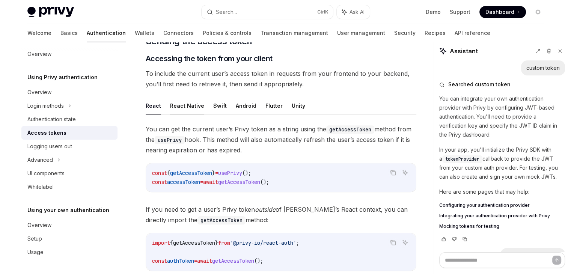 Image resolution: width=571 pixels, height=274 pixels. I want to click on a: Authentication state, so click(69, 119).